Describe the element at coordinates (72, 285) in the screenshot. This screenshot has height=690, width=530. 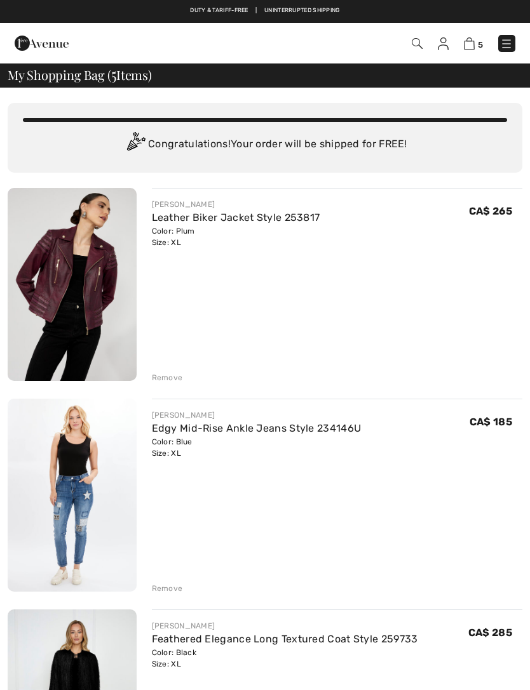
I see `img: Leather Biker Jacket Style 253817` at that location.